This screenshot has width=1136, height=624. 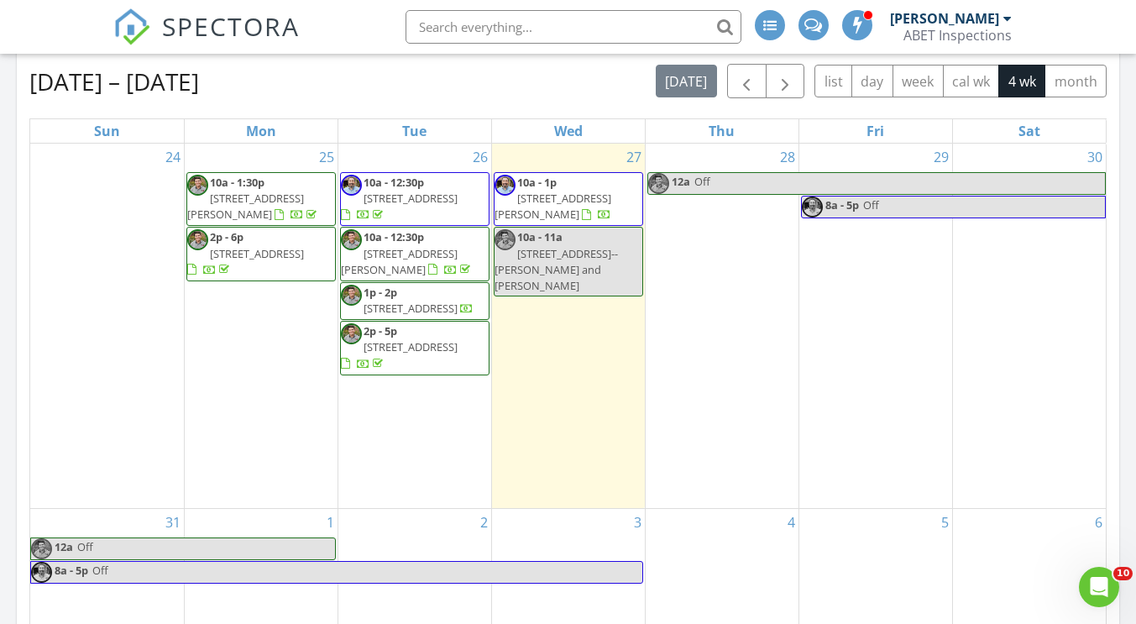 I want to click on td: Go to August 28, 2025, so click(x=722, y=326).